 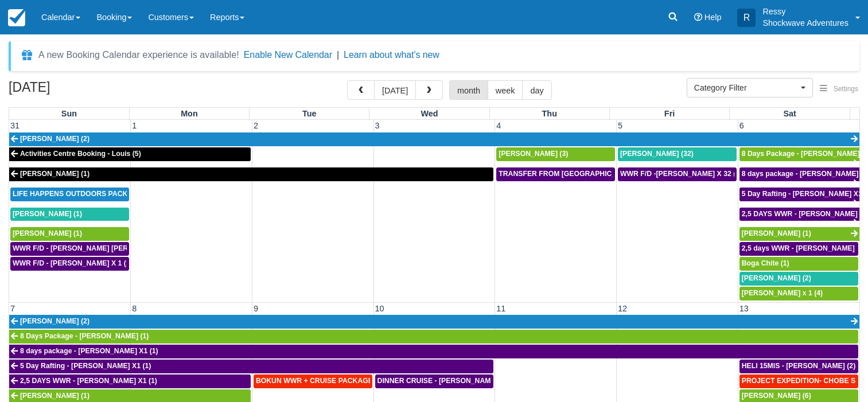 I want to click on span: 8, so click(x=134, y=309).